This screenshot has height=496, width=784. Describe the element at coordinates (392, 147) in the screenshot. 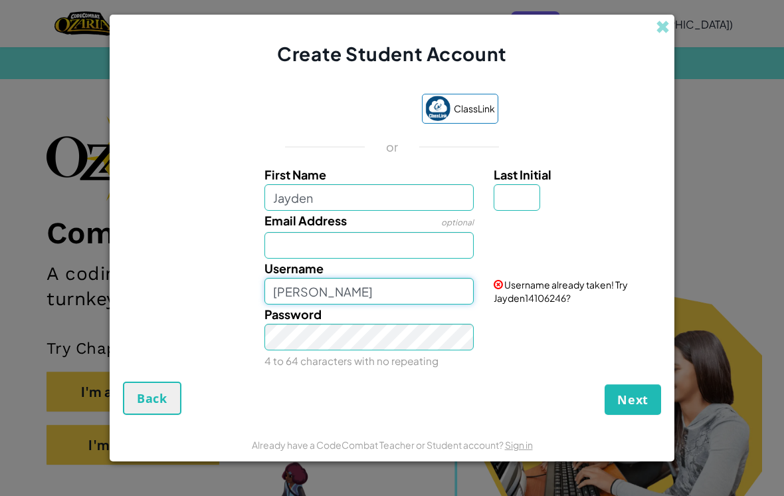

I see `p: or` at that location.